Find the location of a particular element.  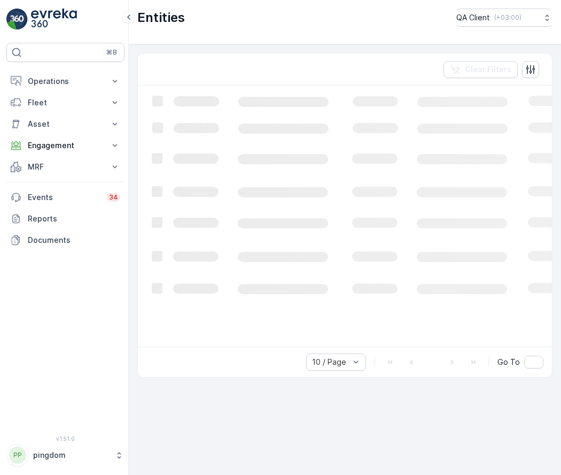

a: Documents is located at coordinates (65, 240).